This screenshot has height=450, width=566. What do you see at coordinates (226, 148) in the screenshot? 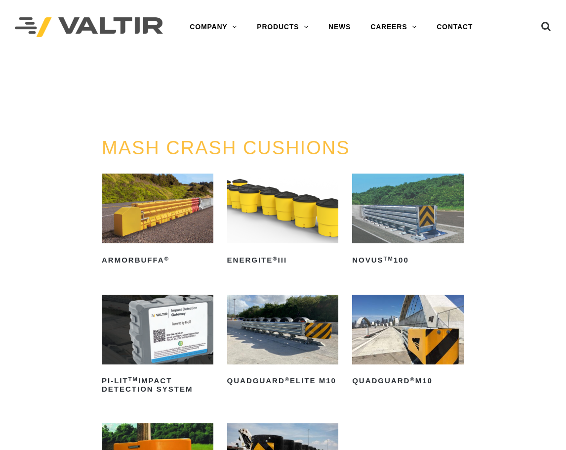
I see `a: MASH CRASH CUSHIONS` at bounding box center [226, 148].